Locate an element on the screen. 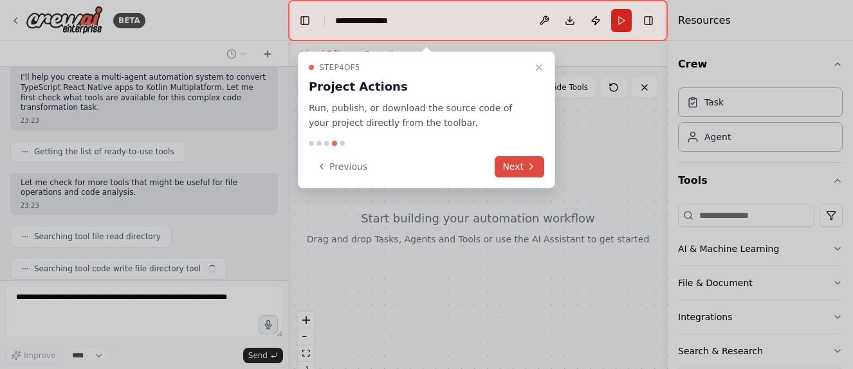 The height and width of the screenshot is (369, 853). button: Close walkthrough is located at coordinates (539, 68).